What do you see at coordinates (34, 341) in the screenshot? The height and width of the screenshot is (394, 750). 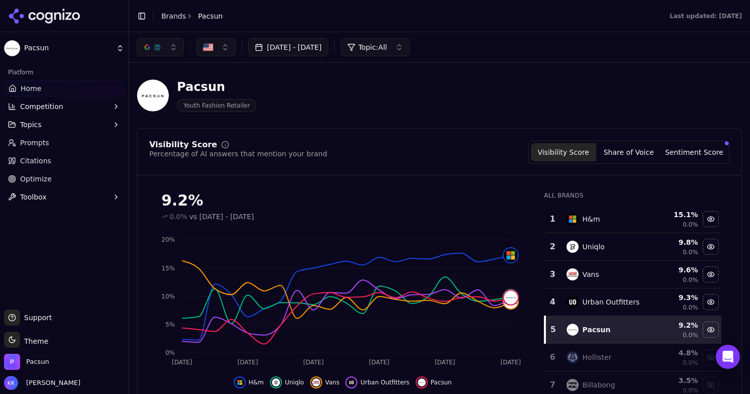 I see `span: Theme` at bounding box center [34, 341].